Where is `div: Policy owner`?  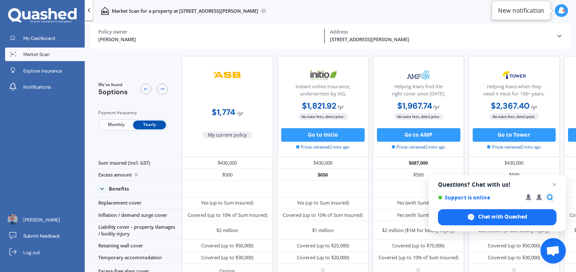
div: Policy owner is located at coordinates (209, 32).